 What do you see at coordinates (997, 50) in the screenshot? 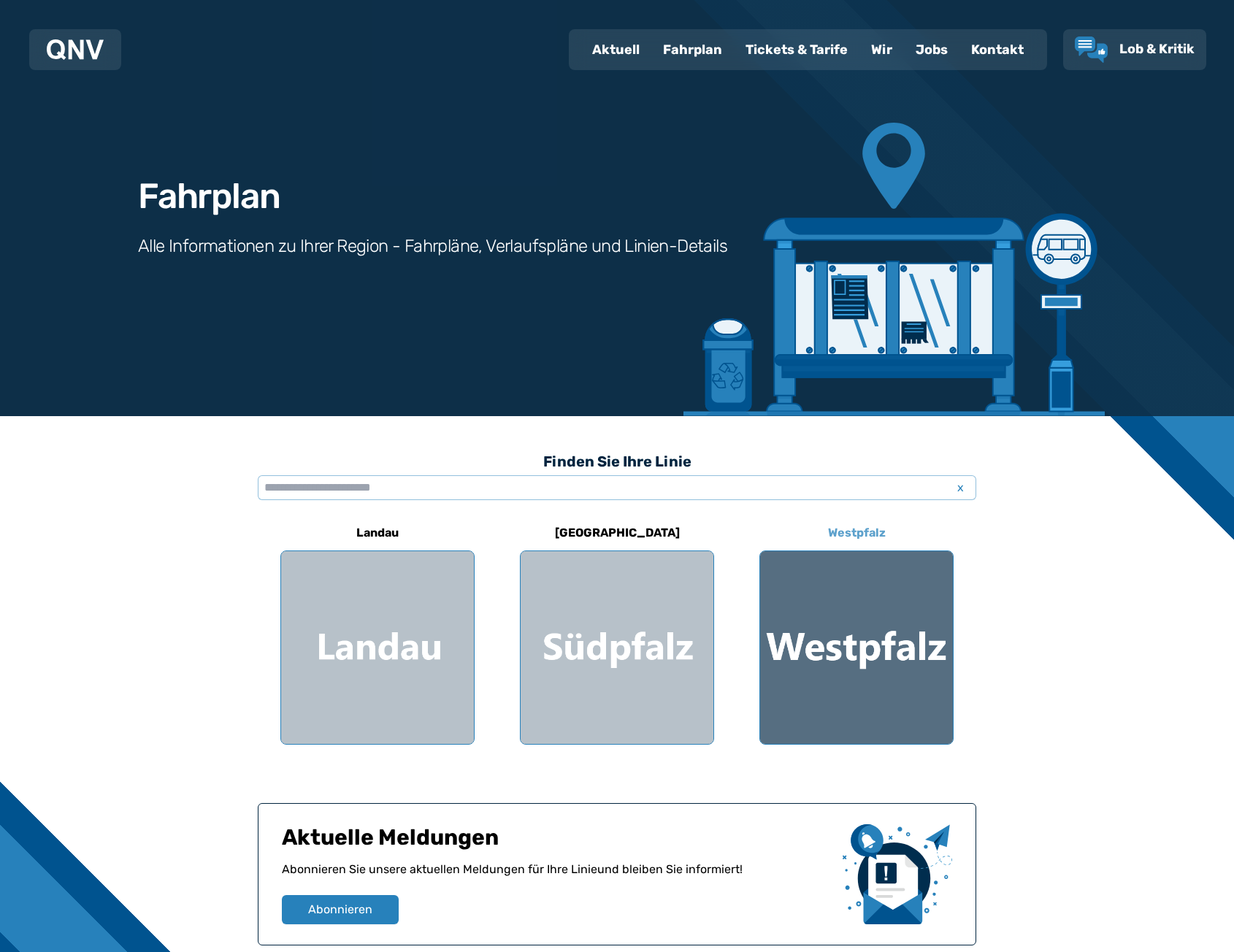
I see `div: Kontakt` at bounding box center [997, 50].